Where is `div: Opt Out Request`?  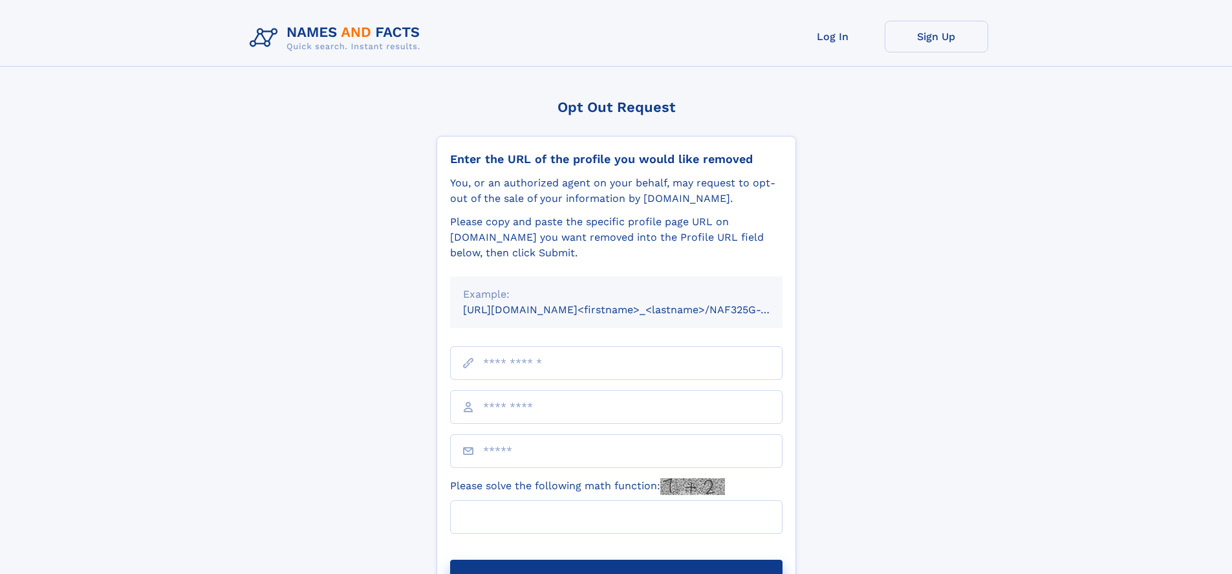 div: Opt Out Request is located at coordinates (616, 107).